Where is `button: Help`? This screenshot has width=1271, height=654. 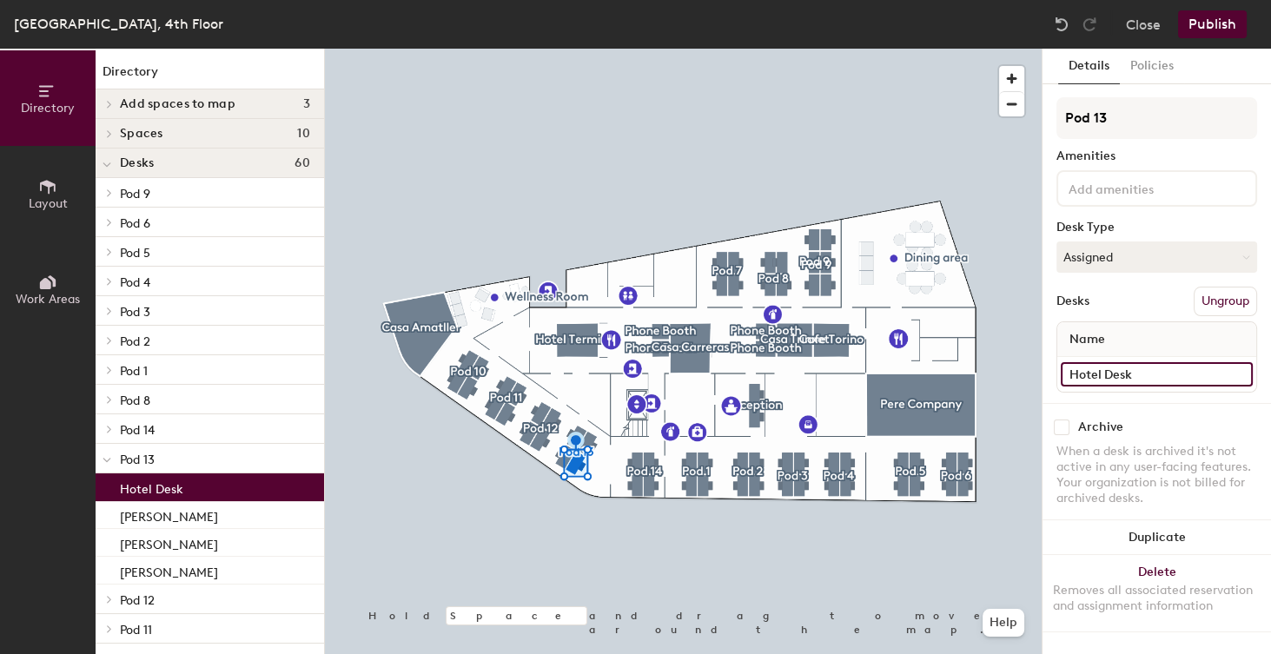 button: Help is located at coordinates (1003, 623).